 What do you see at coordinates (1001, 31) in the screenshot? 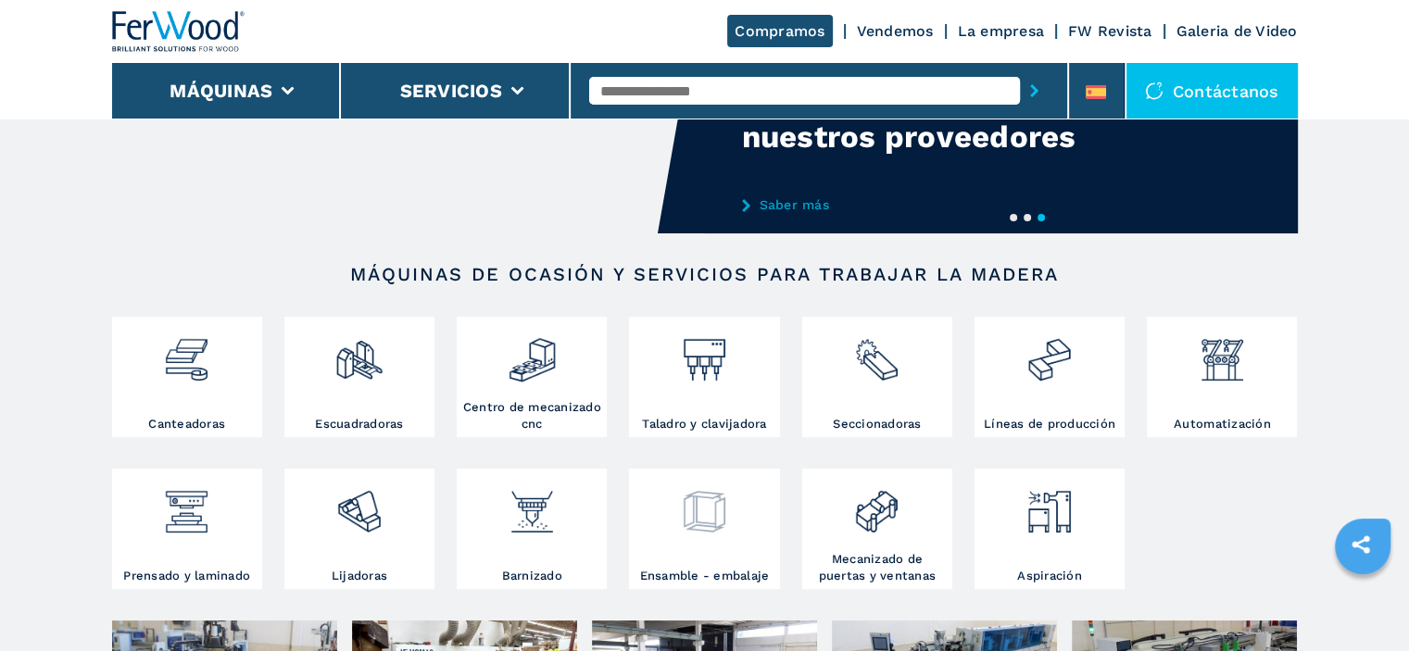
I see `a: La empresa` at bounding box center [1001, 31].